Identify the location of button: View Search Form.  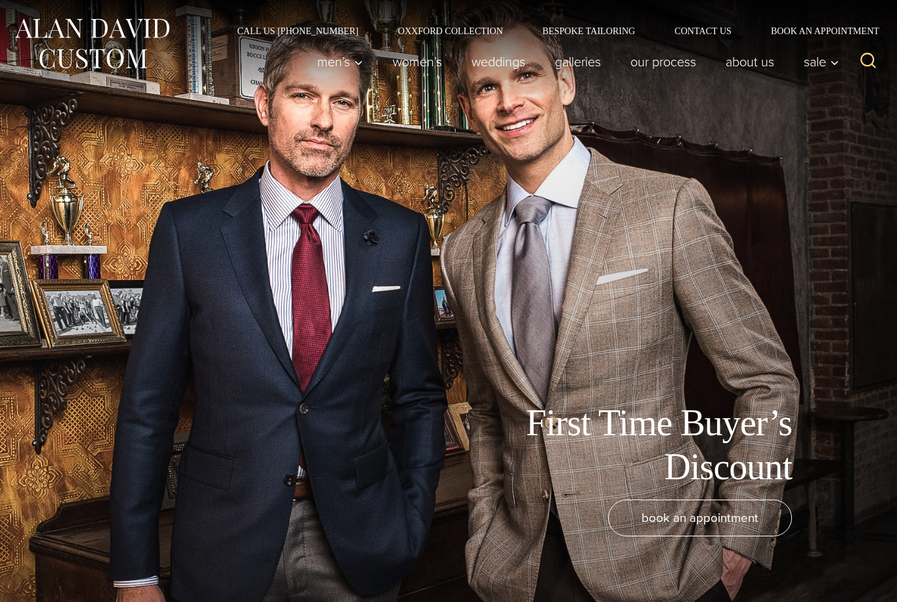
(868, 62).